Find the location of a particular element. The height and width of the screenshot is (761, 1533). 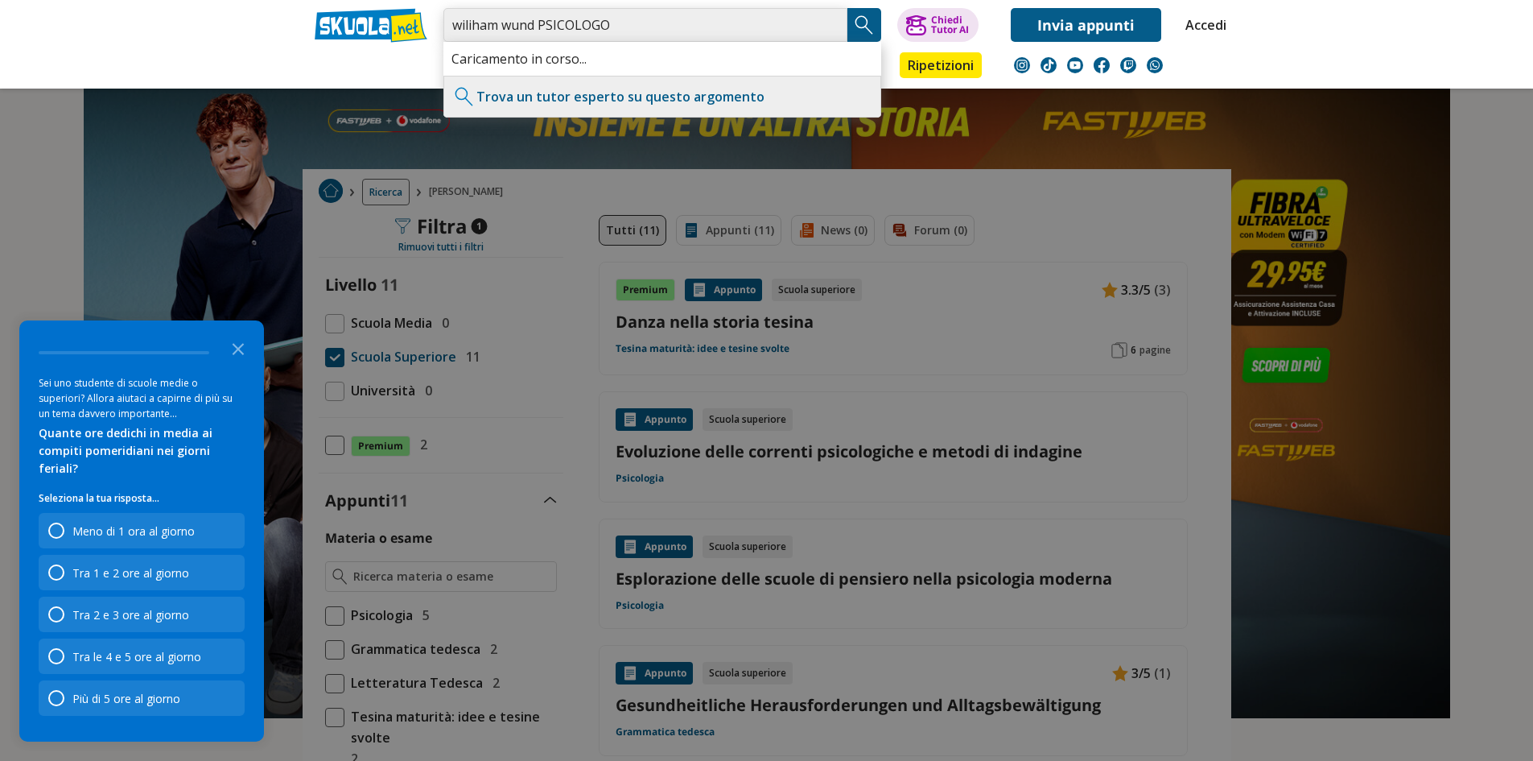

a: Appunti is located at coordinates (476, 67).